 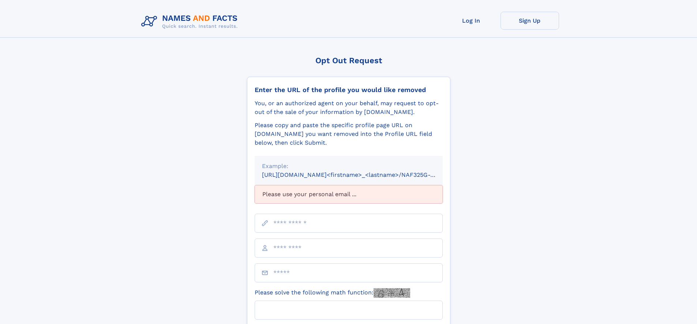 What do you see at coordinates (332, 293) in the screenshot?
I see `label: Please solve the following math function:` at bounding box center [332, 293].